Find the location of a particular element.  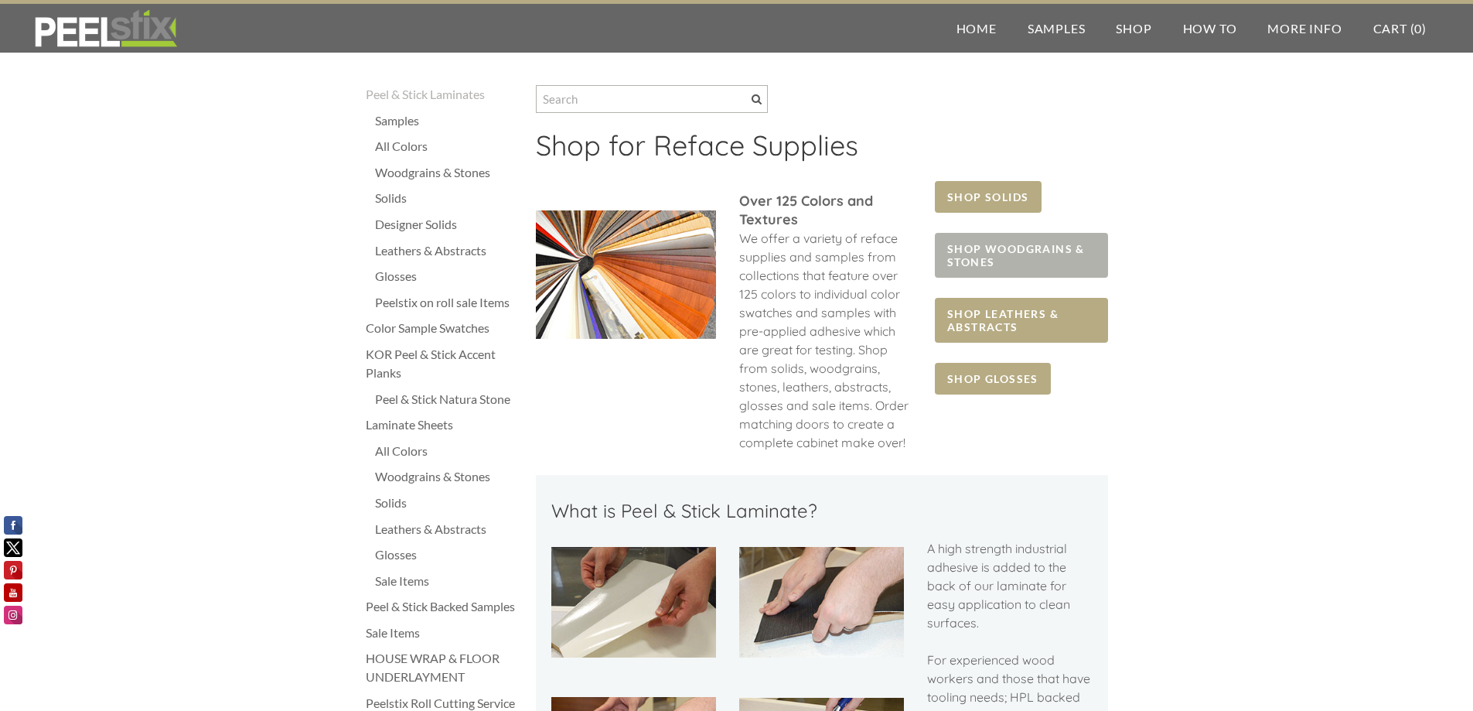

div: Peel & Stick Natura Stone is located at coordinates (448, 399).